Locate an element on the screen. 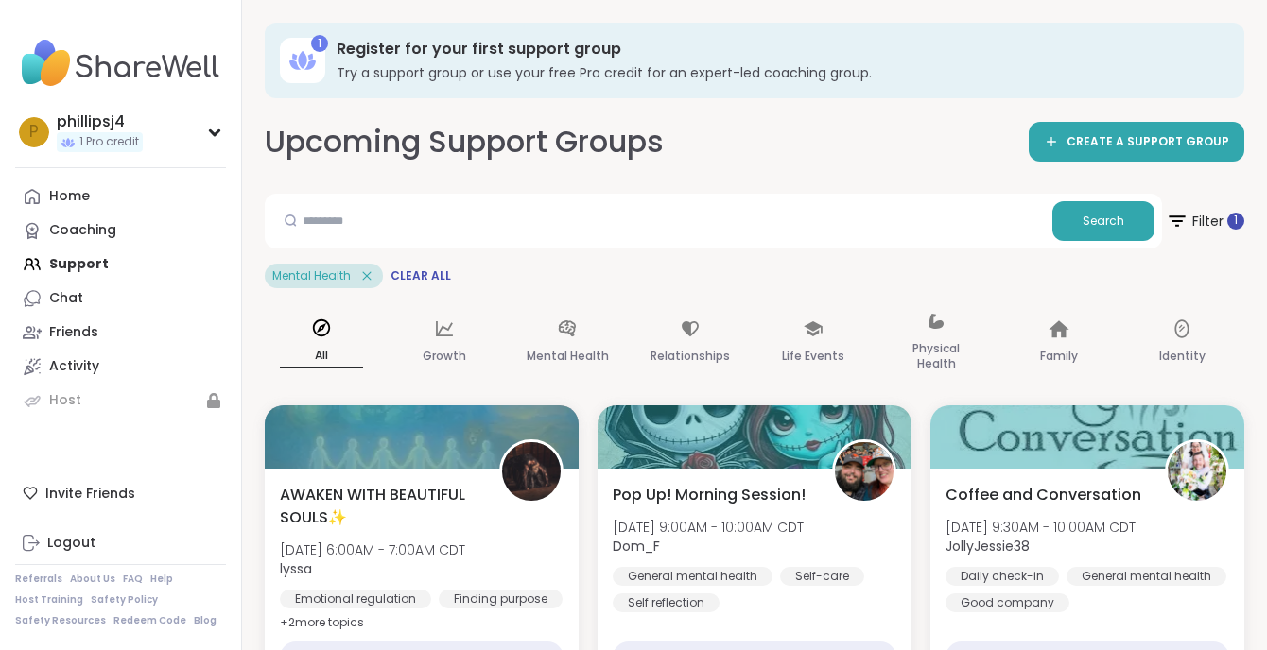 The height and width of the screenshot is (650, 1267). p: Physical Health is located at coordinates (936, 356).